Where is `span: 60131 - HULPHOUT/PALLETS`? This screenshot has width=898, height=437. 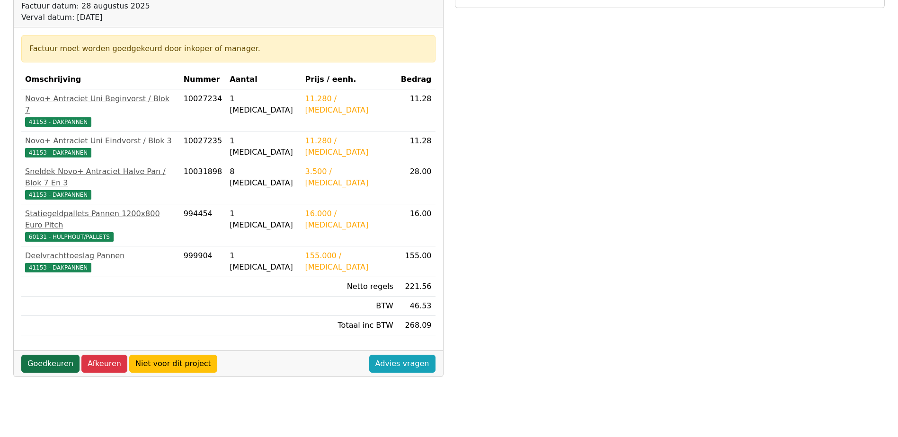 span: 60131 - HULPHOUT/PALLETS is located at coordinates (69, 237).